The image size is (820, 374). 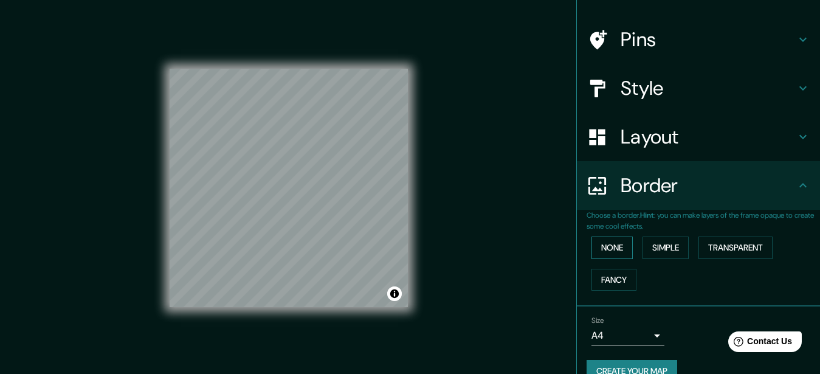 I want to click on div: Pins, so click(x=698, y=40).